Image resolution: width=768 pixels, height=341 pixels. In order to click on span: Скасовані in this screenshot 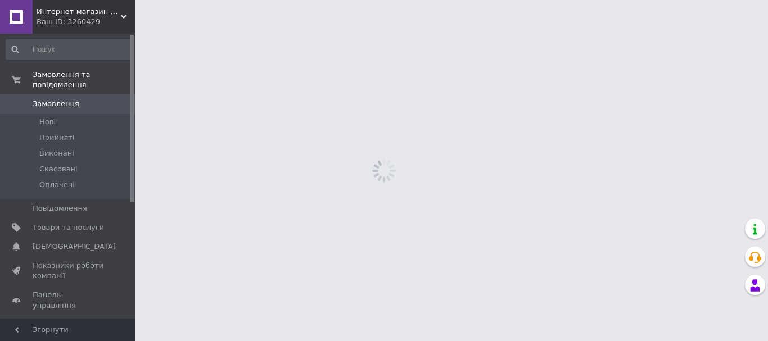, I will do `click(58, 169)`.